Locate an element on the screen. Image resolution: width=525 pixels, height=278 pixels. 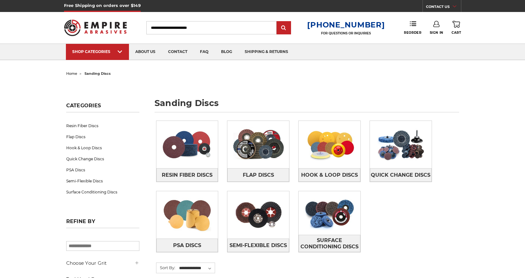
a: home is located at coordinates (72, 73).